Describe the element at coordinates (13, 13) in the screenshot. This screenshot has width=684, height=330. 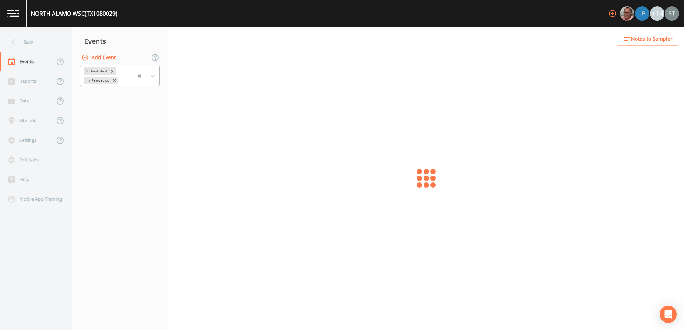
I see `img: logo` at that location.